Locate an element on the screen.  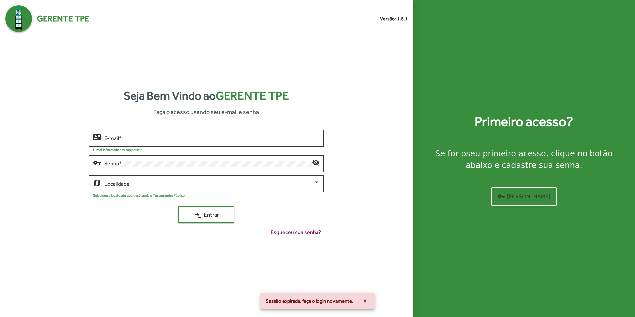
span: X is located at coordinates (365, 301).